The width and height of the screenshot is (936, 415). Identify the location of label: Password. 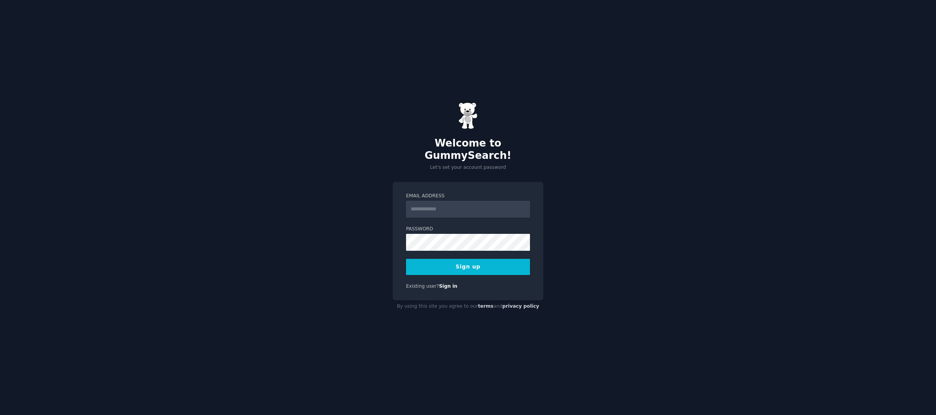
(468, 229).